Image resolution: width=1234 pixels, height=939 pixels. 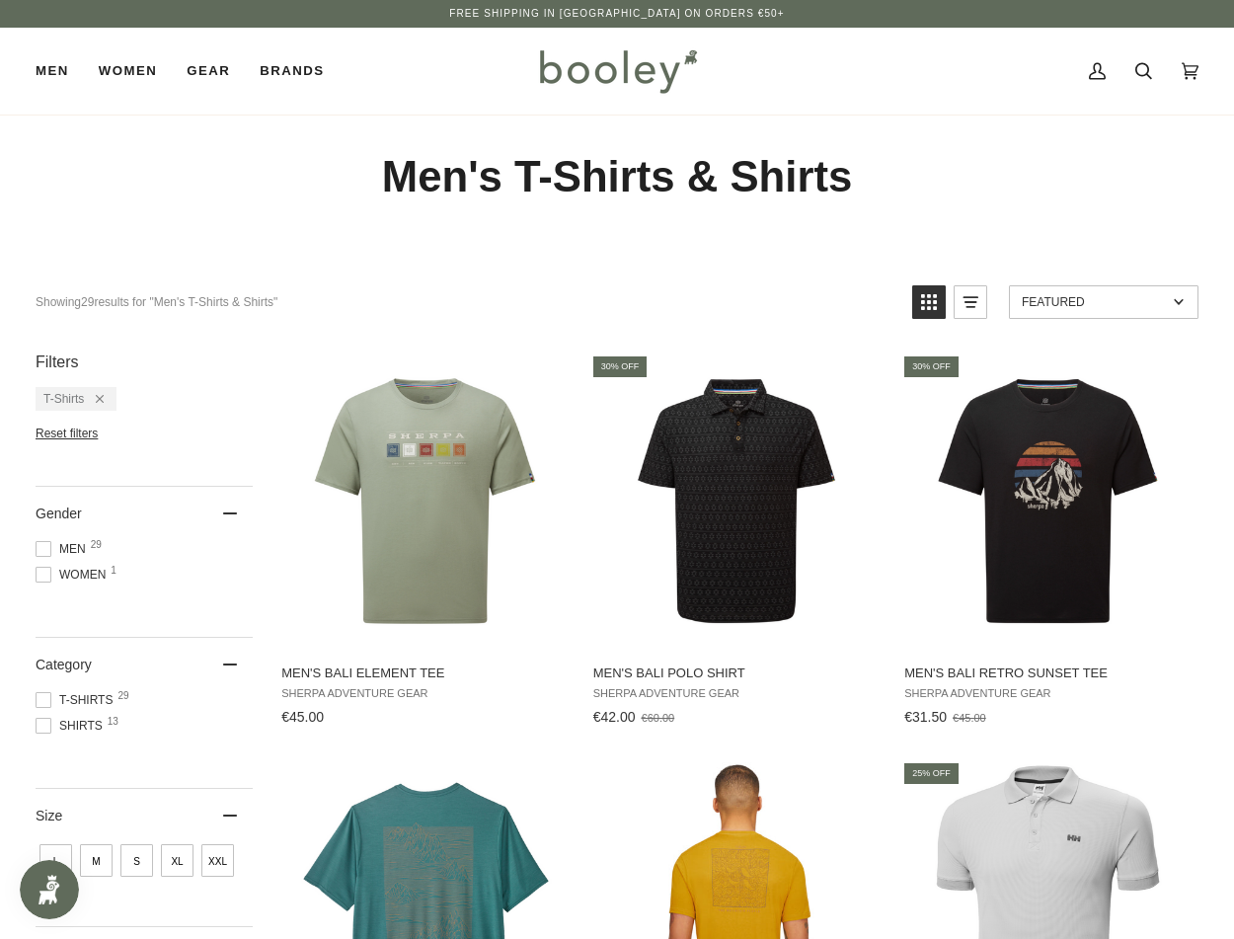 What do you see at coordinates (291, 71) in the screenshot?
I see `span: Brands` at bounding box center [291, 71].